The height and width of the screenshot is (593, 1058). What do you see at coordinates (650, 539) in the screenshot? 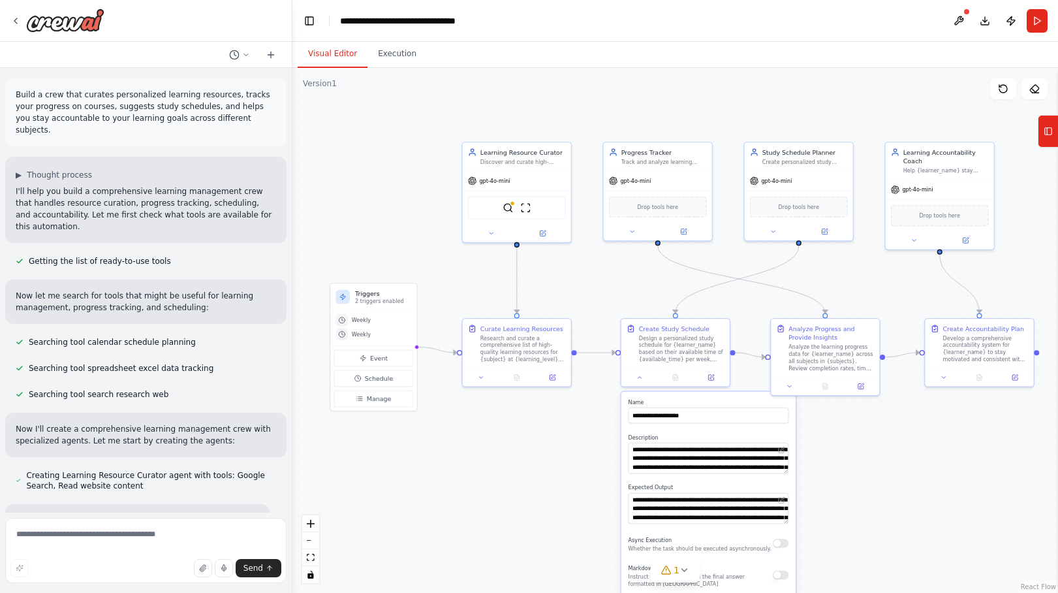
I see `span: Async Execution` at bounding box center [650, 539].